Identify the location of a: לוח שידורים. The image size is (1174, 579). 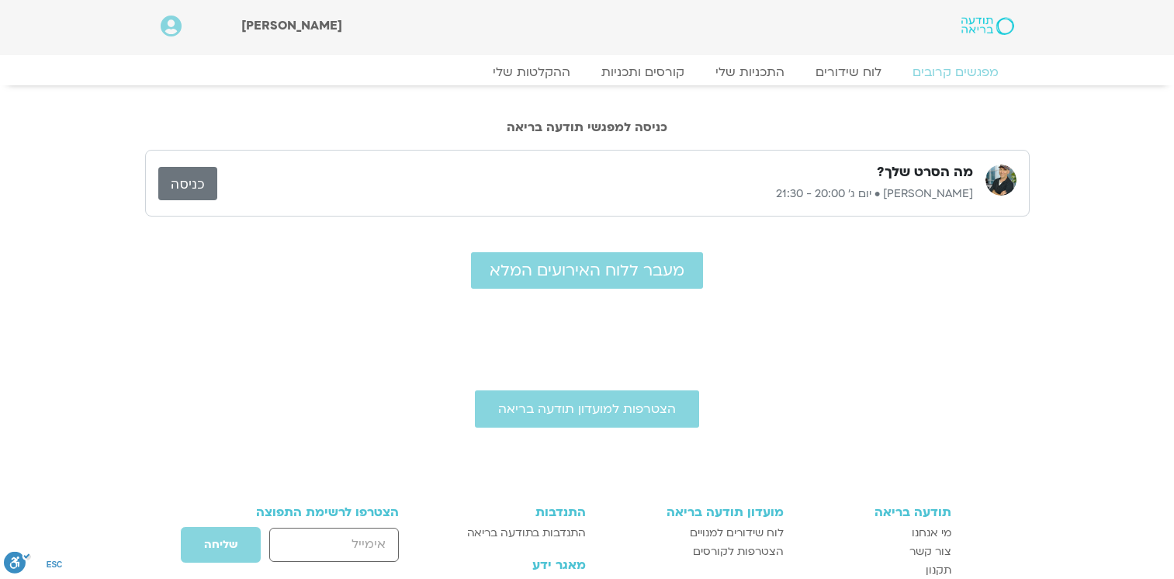
(848, 72).